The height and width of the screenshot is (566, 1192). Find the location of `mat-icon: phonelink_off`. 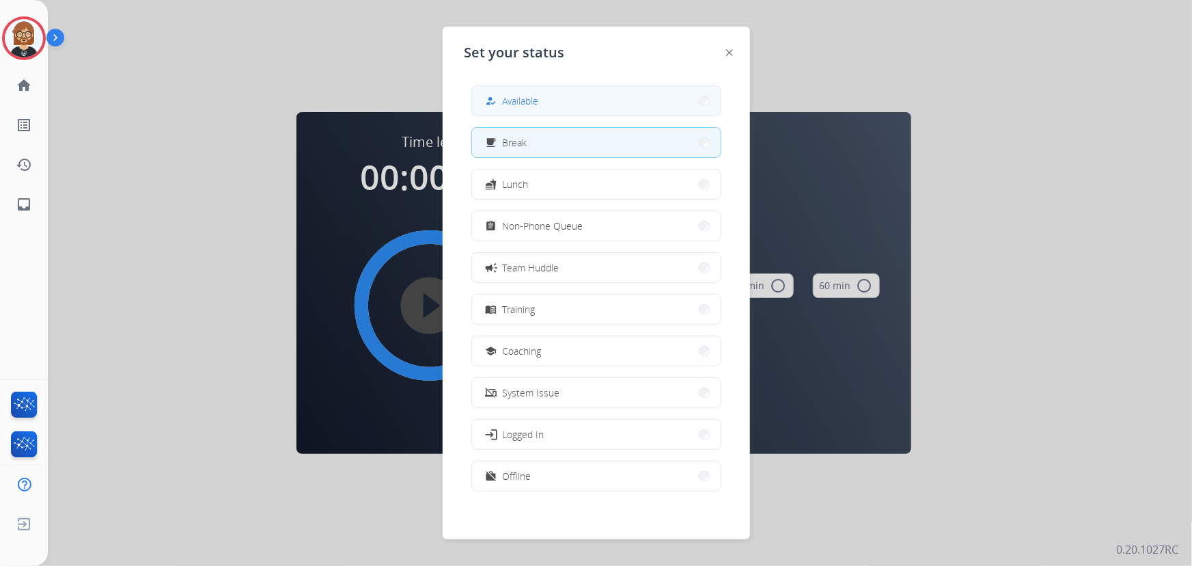

mat-icon: phonelink_off is located at coordinates (490, 392).